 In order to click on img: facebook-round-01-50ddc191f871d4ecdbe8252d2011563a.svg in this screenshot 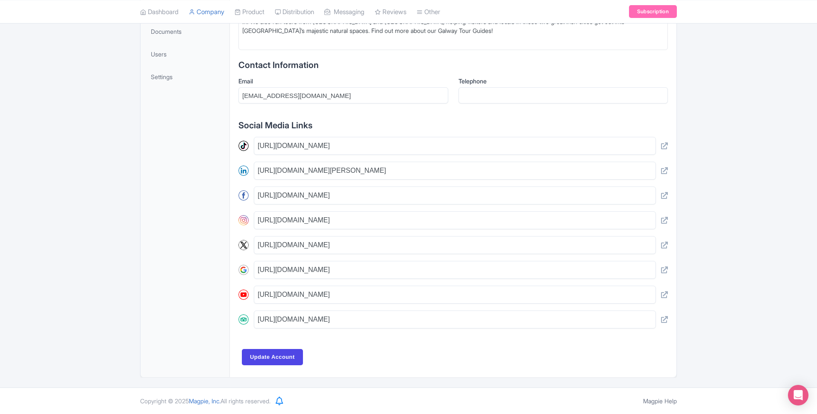, I will do `click(244, 195)`.